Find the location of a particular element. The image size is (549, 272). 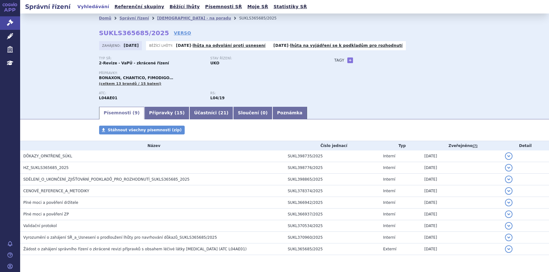

p: Typ SŘ: is located at coordinates (152, 59).